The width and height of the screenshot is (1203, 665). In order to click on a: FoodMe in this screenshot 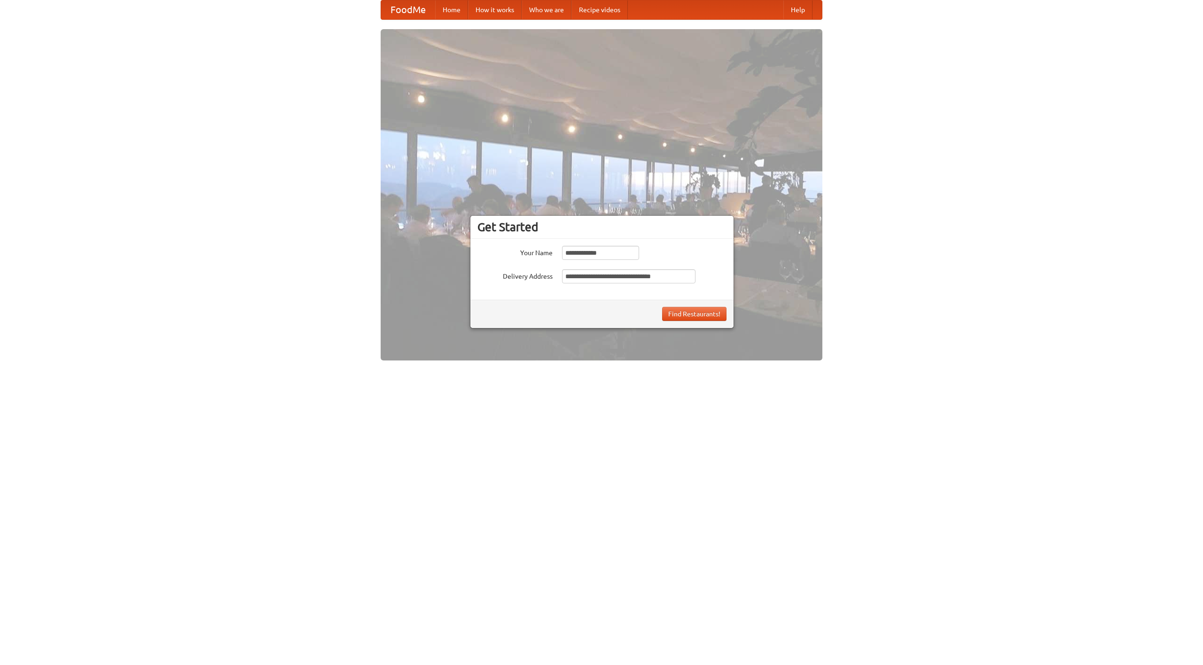, I will do `click(408, 10)`.